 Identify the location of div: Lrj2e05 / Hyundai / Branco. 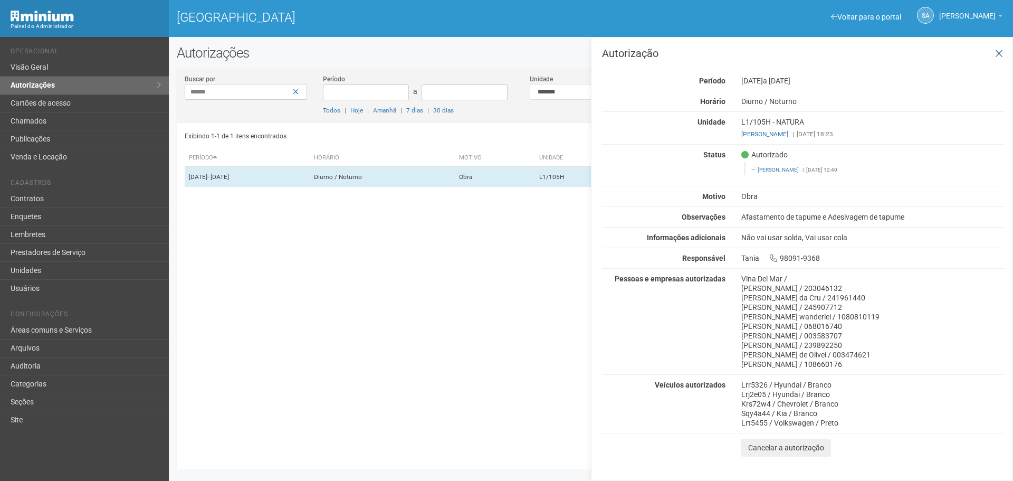
(872, 394).